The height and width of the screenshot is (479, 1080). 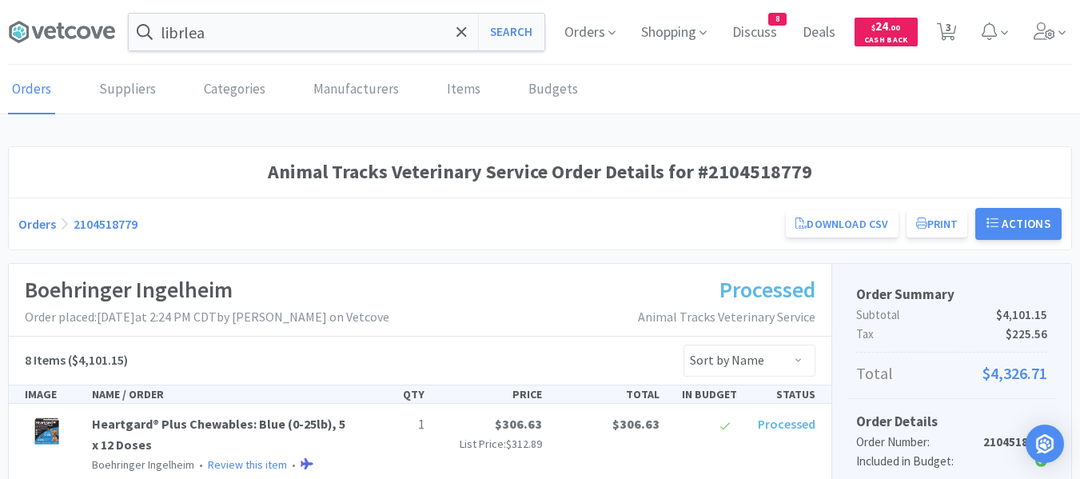 What do you see at coordinates (489, 394) in the screenshot?
I see `div: PRICE` at bounding box center [489, 394].